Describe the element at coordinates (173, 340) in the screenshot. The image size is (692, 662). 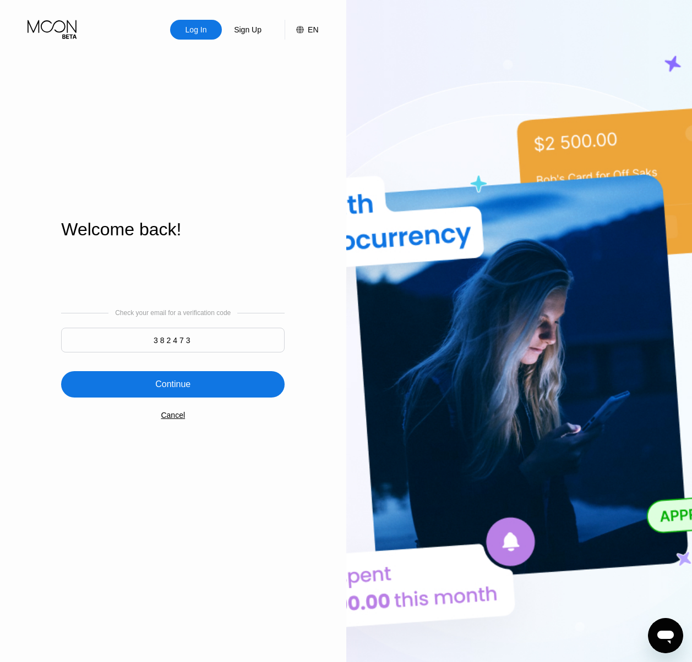
I see `input: 000000` at that location.